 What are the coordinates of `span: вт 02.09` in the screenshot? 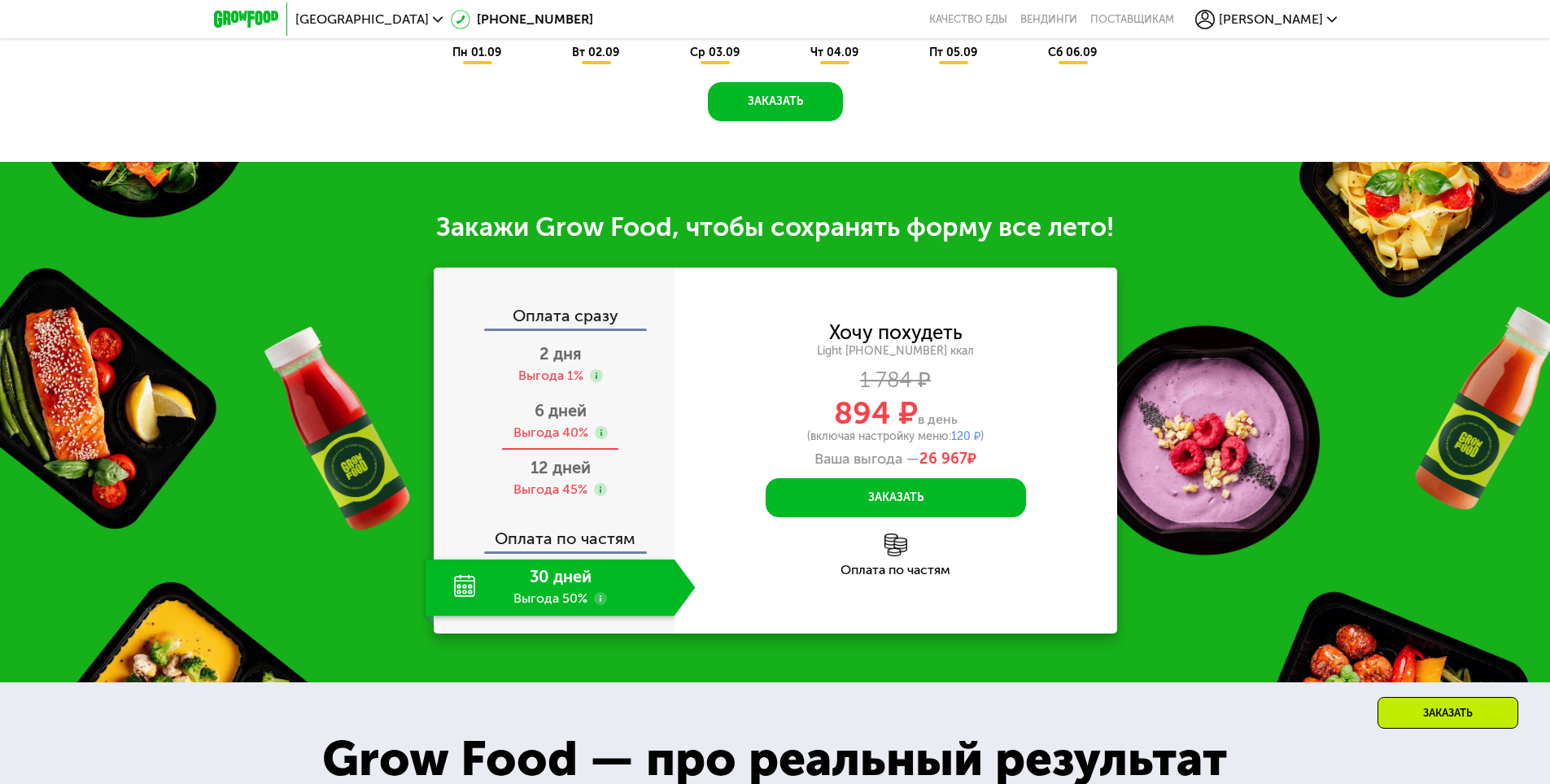 It's located at (595, 52).